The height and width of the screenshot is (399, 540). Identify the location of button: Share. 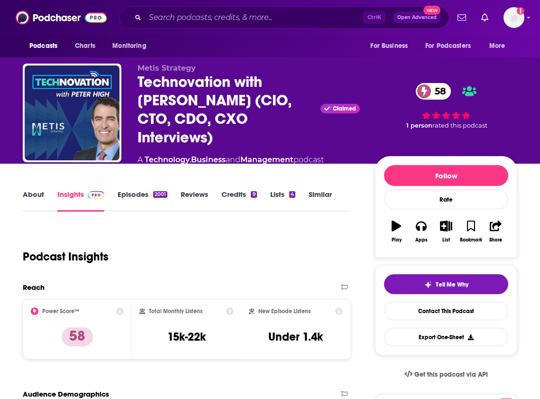
(496, 231).